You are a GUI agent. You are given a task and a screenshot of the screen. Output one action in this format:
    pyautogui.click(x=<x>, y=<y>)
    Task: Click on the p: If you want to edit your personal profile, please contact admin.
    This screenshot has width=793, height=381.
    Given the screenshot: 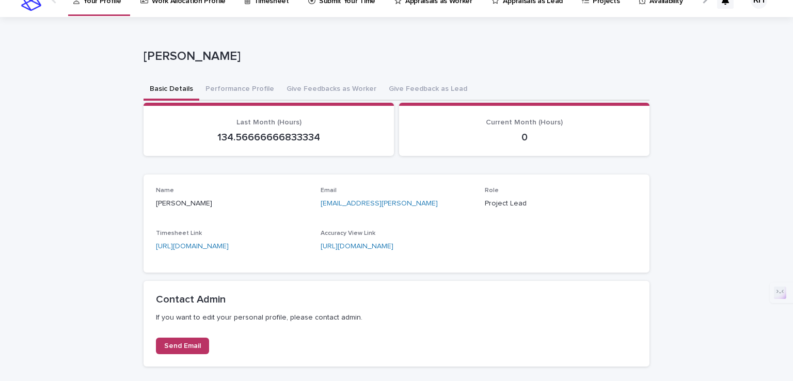 What is the action you would take?
    pyautogui.click(x=396, y=317)
    